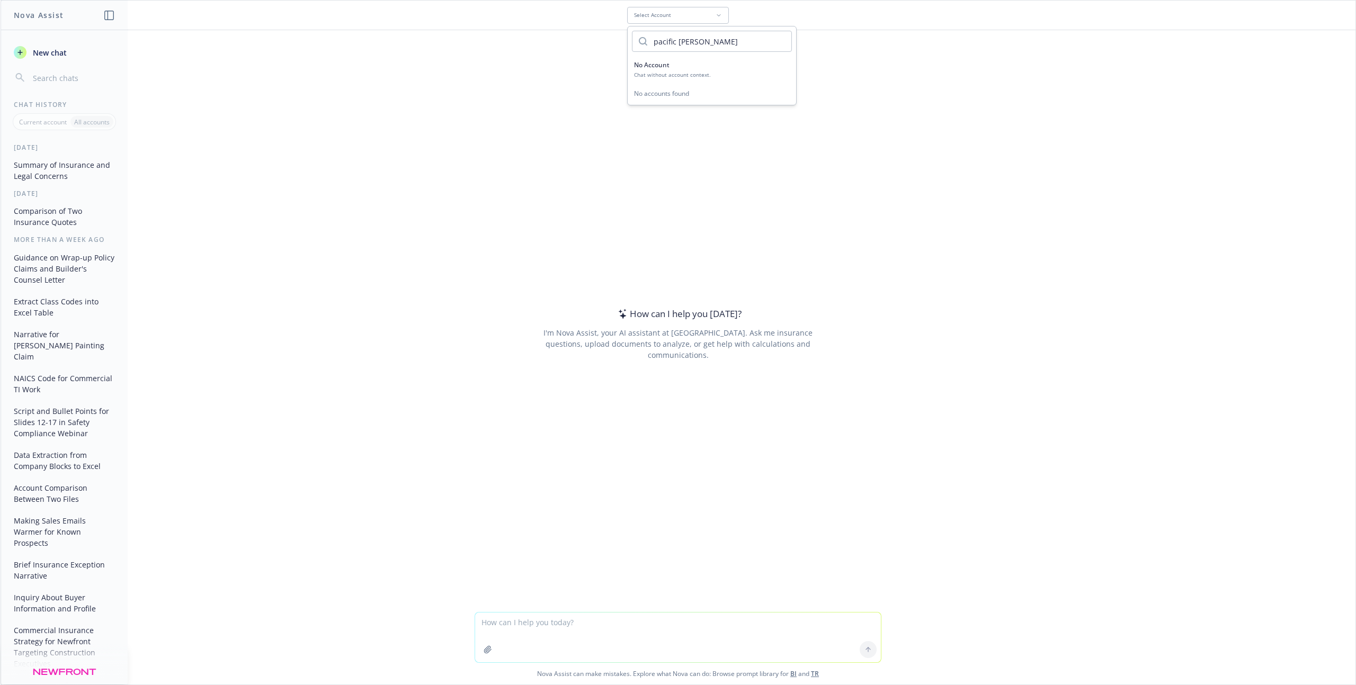  Describe the element at coordinates (712, 75) in the screenshot. I see `div: Chat without account context.` at that location.